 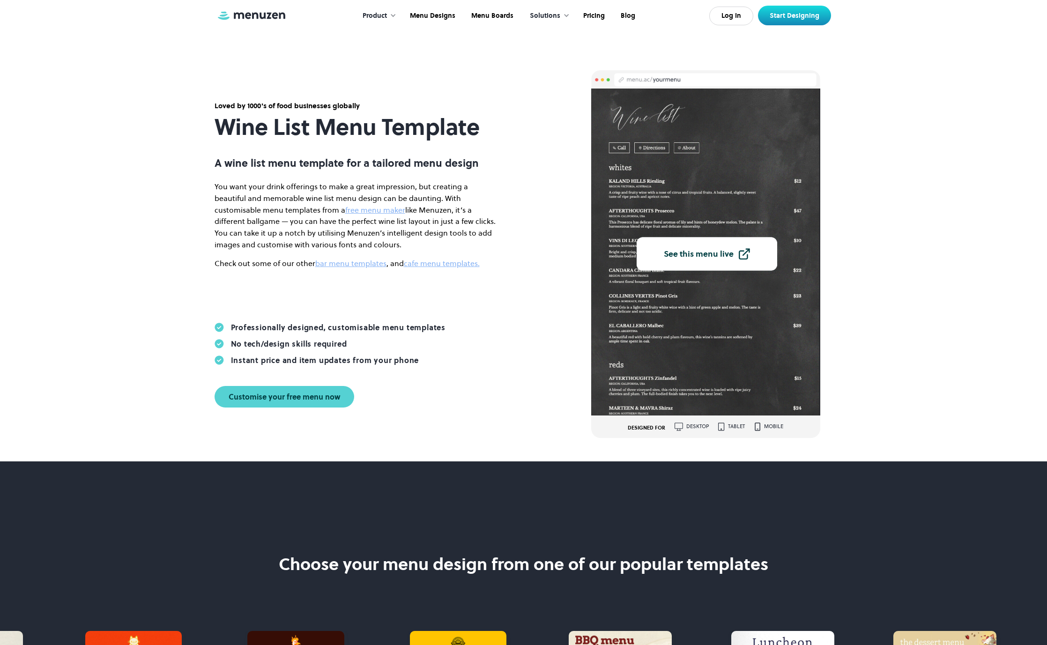 What do you see at coordinates (774, 426) in the screenshot?
I see `div: mobile` at bounding box center [774, 426].